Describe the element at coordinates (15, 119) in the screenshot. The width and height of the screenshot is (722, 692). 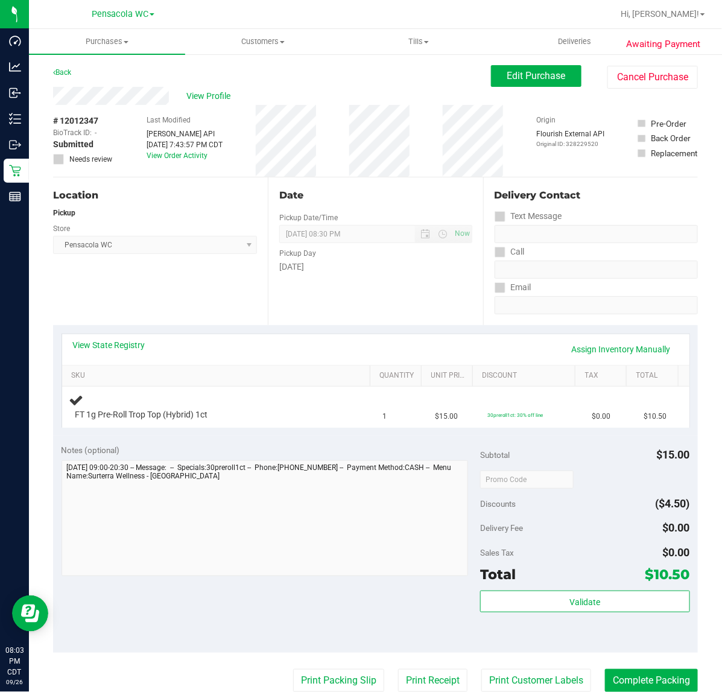
I see `inline-svg: Inventory` at that location.